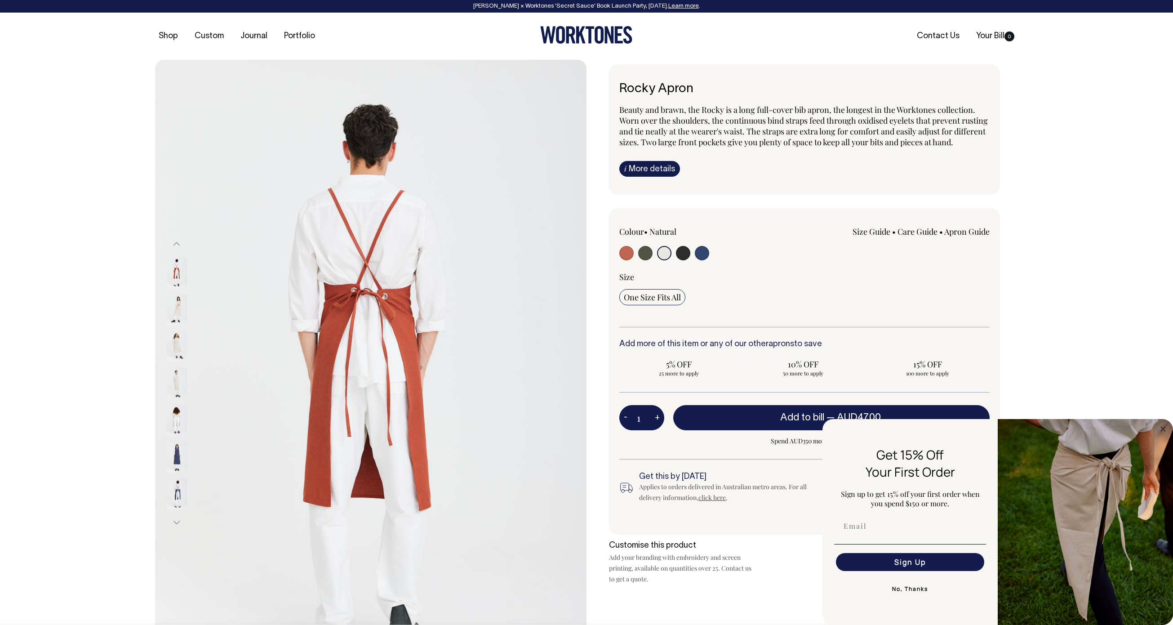 The width and height of the screenshot is (1173, 625). Describe the element at coordinates (805, 277) in the screenshot. I see `div: Size` at that location.